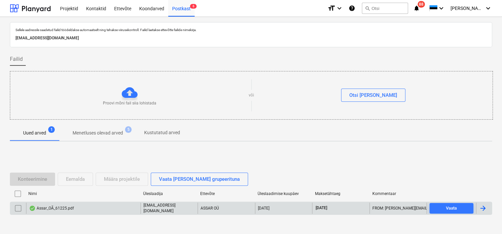  Describe the element at coordinates (332, 8) in the screenshot. I see `i: format_size` at that location.